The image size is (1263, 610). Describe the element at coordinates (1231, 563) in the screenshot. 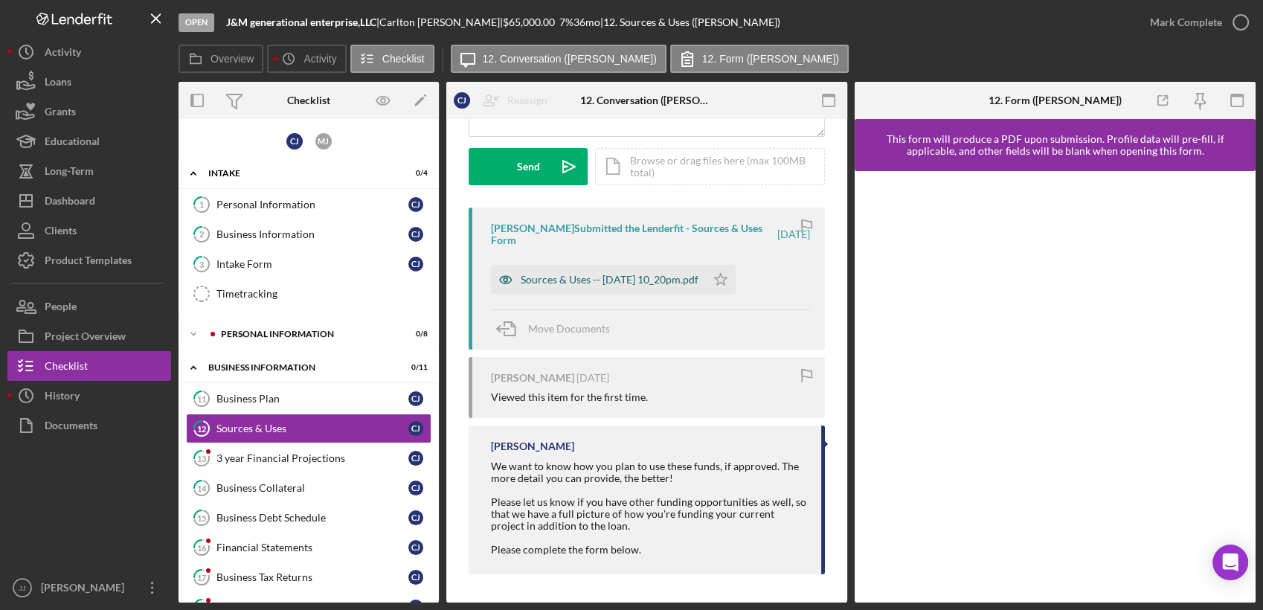

I see `div: Open Intercom Messenger` at that location.